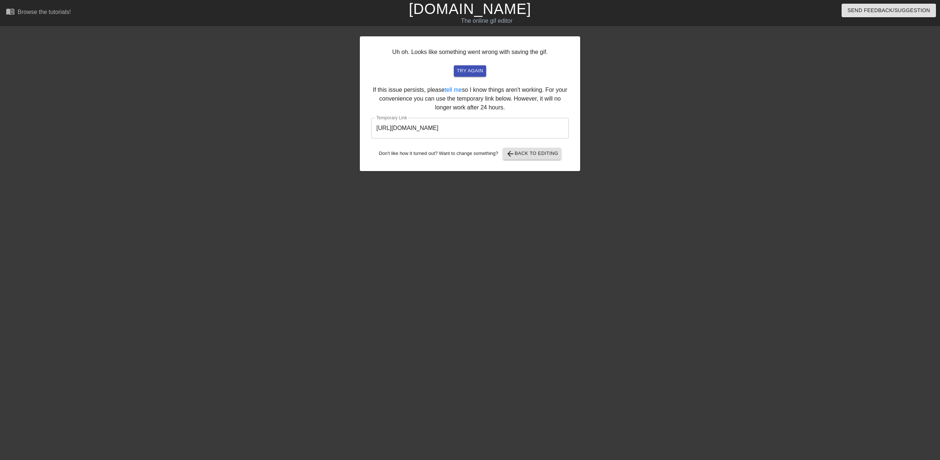 The image size is (940, 460). What do you see at coordinates (532, 154) in the screenshot?
I see `button: Back to Editing` at bounding box center [532, 154].